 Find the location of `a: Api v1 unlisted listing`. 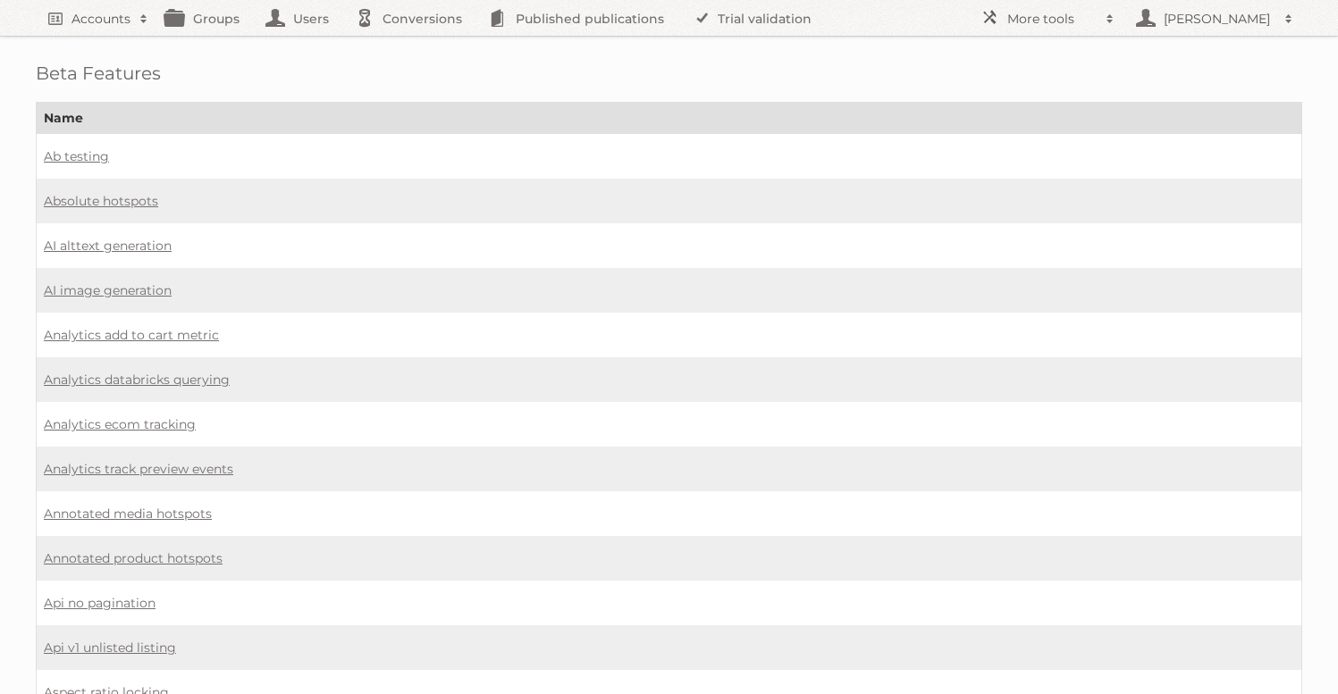

a: Api v1 unlisted listing is located at coordinates (110, 648).